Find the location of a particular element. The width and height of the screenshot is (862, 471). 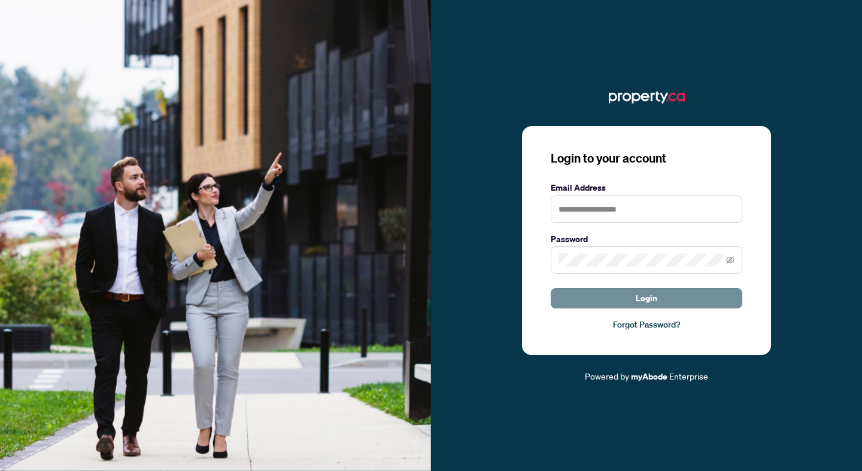

button: Login is located at coordinates (646, 299).